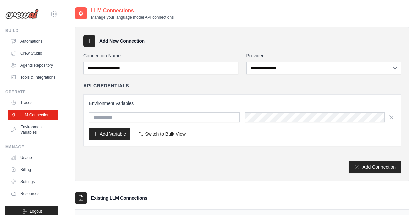  What do you see at coordinates (242, 104) in the screenshot?
I see `h3: Environment Variables` at bounding box center [242, 104].